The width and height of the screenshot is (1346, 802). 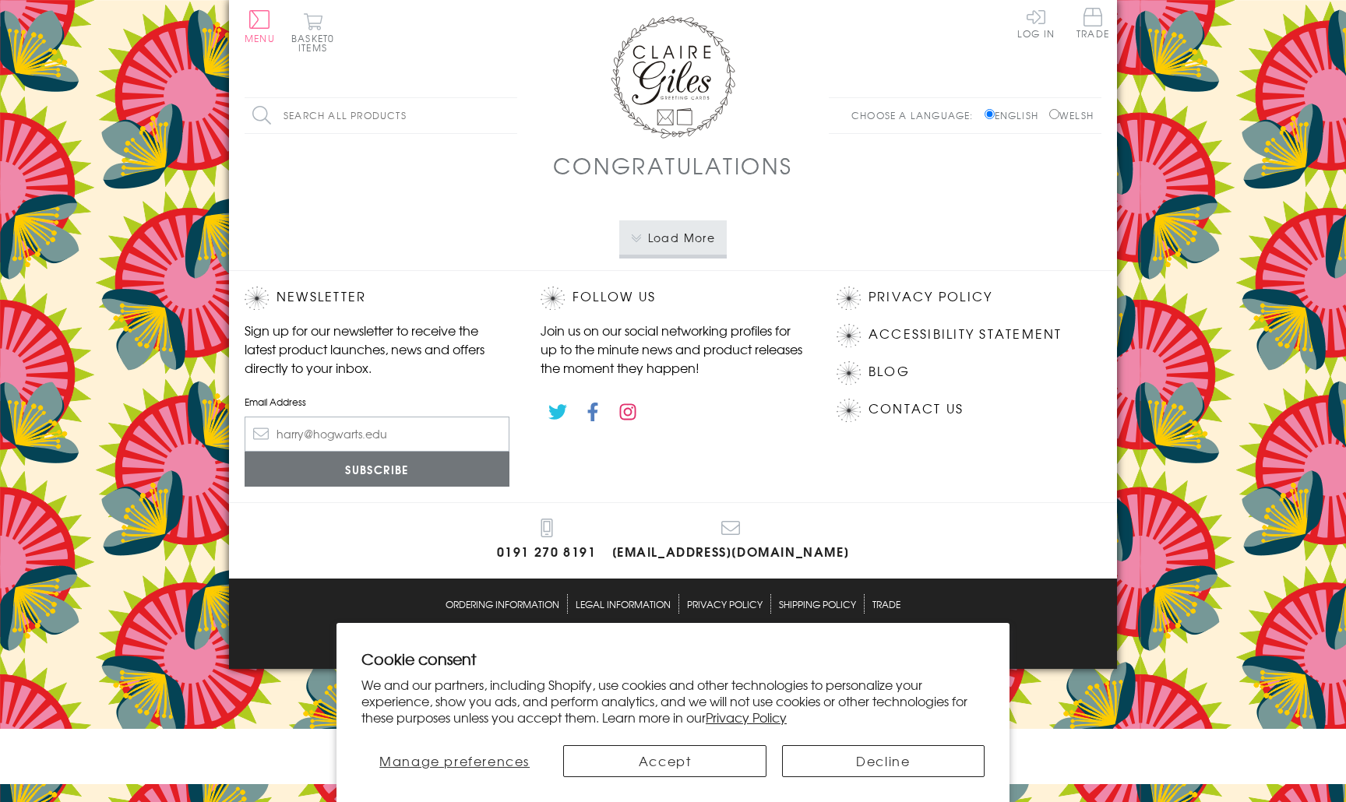 What do you see at coordinates (673, 349) in the screenshot?
I see `p: Join us on our social networking profiles for up to the minute news and product releases the mome...` at bounding box center [673, 349].